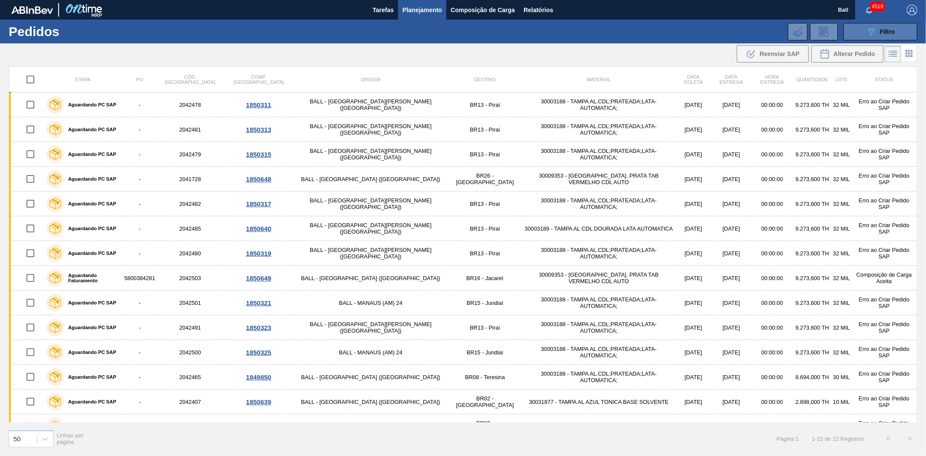 Image resolution: width=926 pixels, height=456 pixels. What do you see at coordinates (912, 10) in the screenshot?
I see `img: Logout` at bounding box center [912, 10].